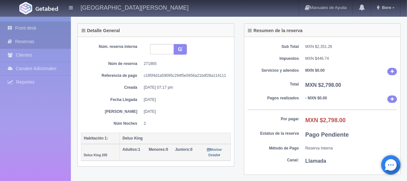  What do you see at coordinates (327, 135) in the screenshot?
I see `b: Pago Pendiente` at bounding box center [327, 135].